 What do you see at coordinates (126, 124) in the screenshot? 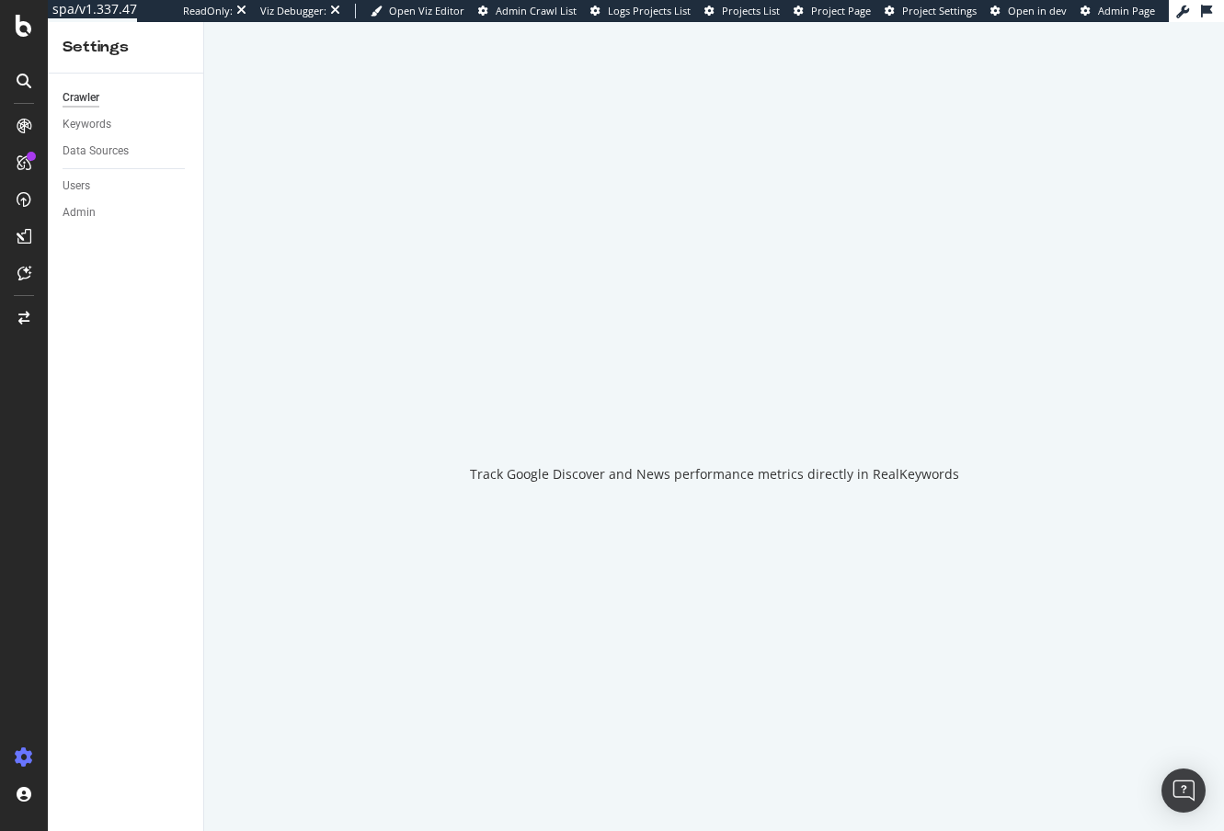
I see `a: Keywords` at bounding box center [126, 124].